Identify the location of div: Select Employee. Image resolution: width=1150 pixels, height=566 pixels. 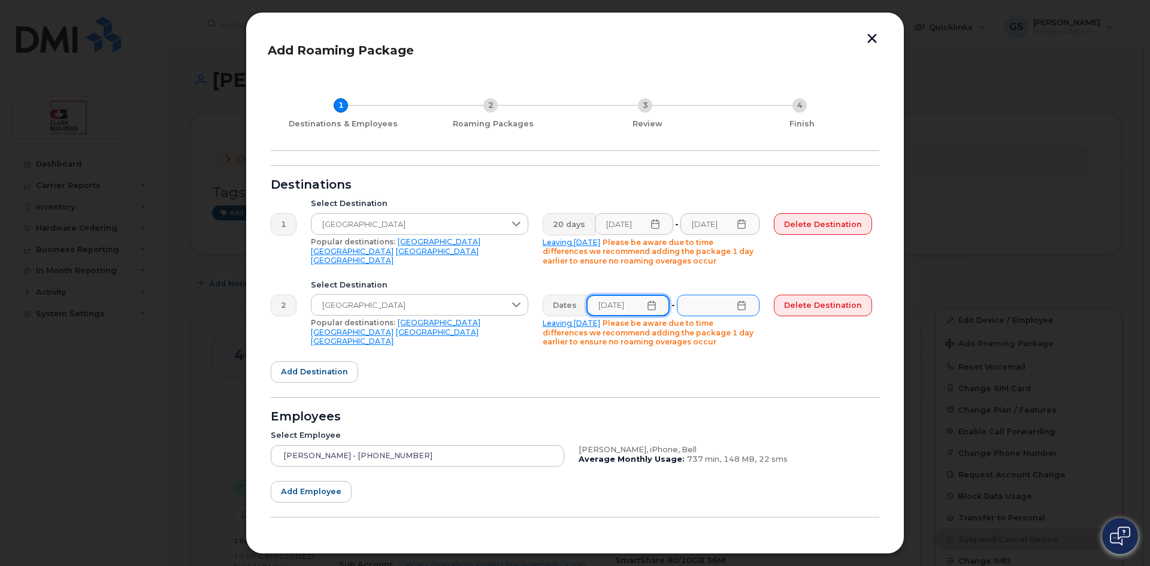
(417, 435).